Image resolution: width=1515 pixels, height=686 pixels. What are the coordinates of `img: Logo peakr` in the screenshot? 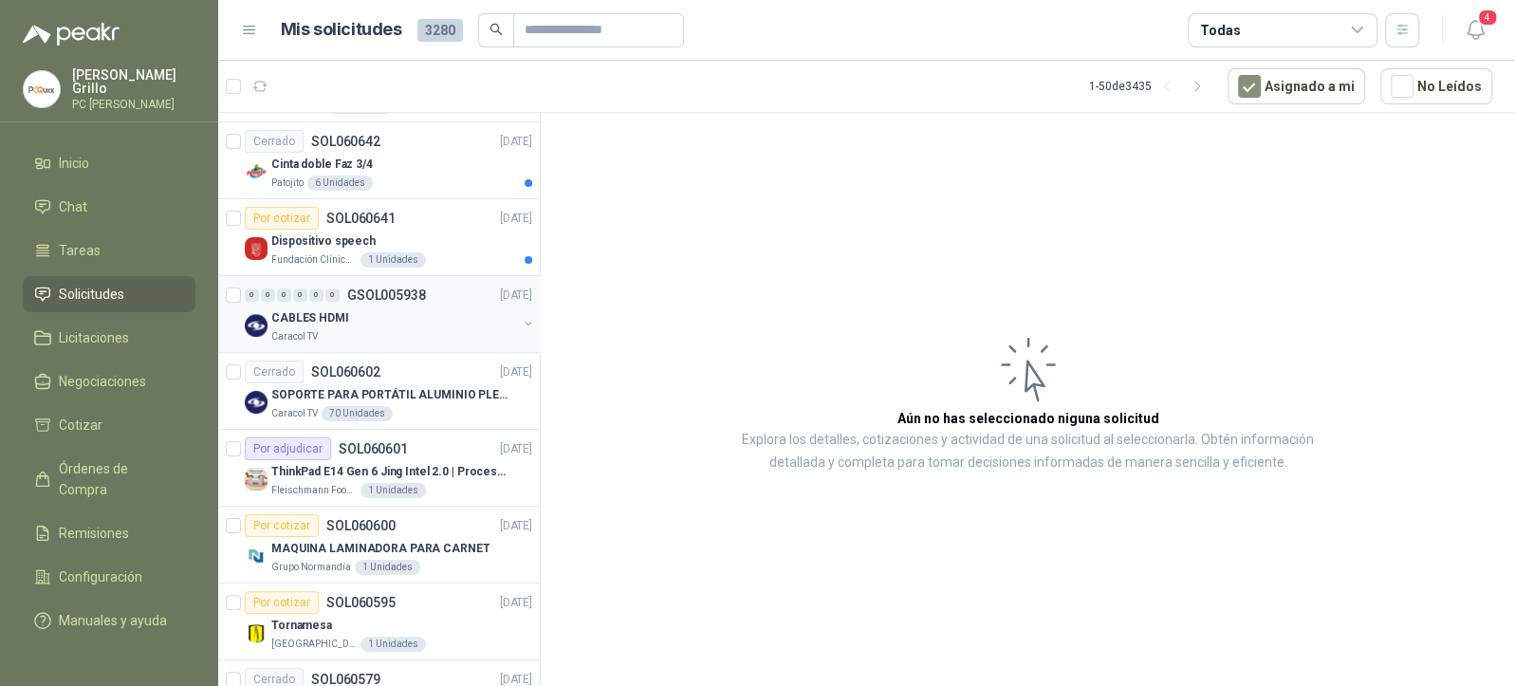 It's located at (71, 34).